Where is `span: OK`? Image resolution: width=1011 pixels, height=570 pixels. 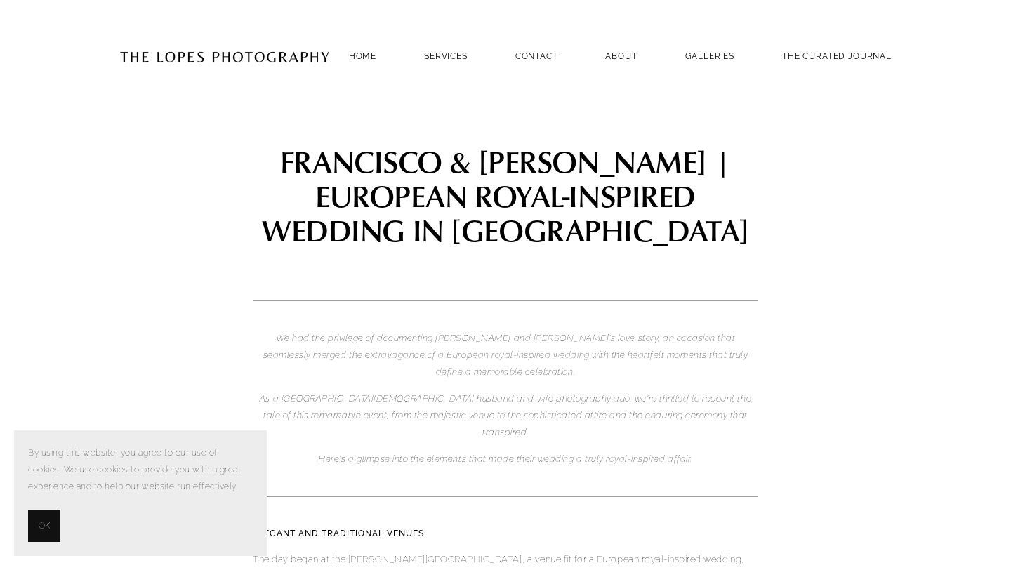
span: OK is located at coordinates (44, 526).